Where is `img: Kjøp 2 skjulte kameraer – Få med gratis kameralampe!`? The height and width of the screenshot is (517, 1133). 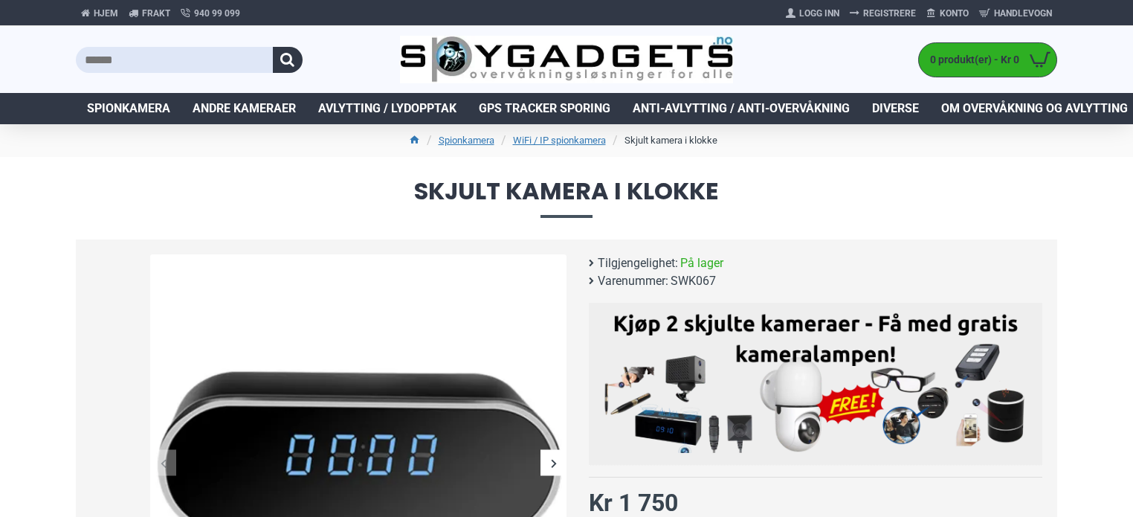
img: Kjøp 2 skjulte kameraer – Få med gratis kameralampe! is located at coordinates (816, 381).